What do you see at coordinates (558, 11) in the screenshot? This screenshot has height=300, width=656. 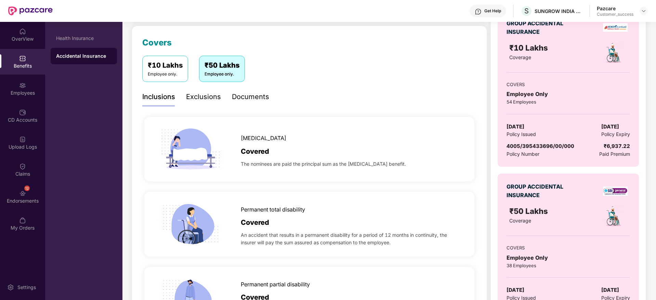 I see `div: SUNGROW INDIA PRIVATE LIMITED` at bounding box center [558, 11].